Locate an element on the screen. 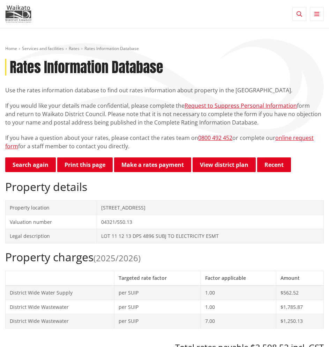  h2: Property details is located at coordinates (165, 187).